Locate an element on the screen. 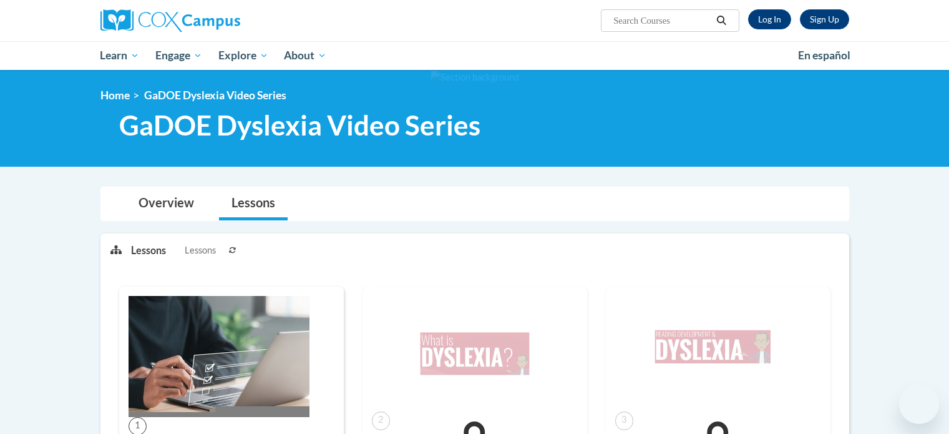 This screenshot has width=949, height=434. p: Lessons is located at coordinates (149, 250).